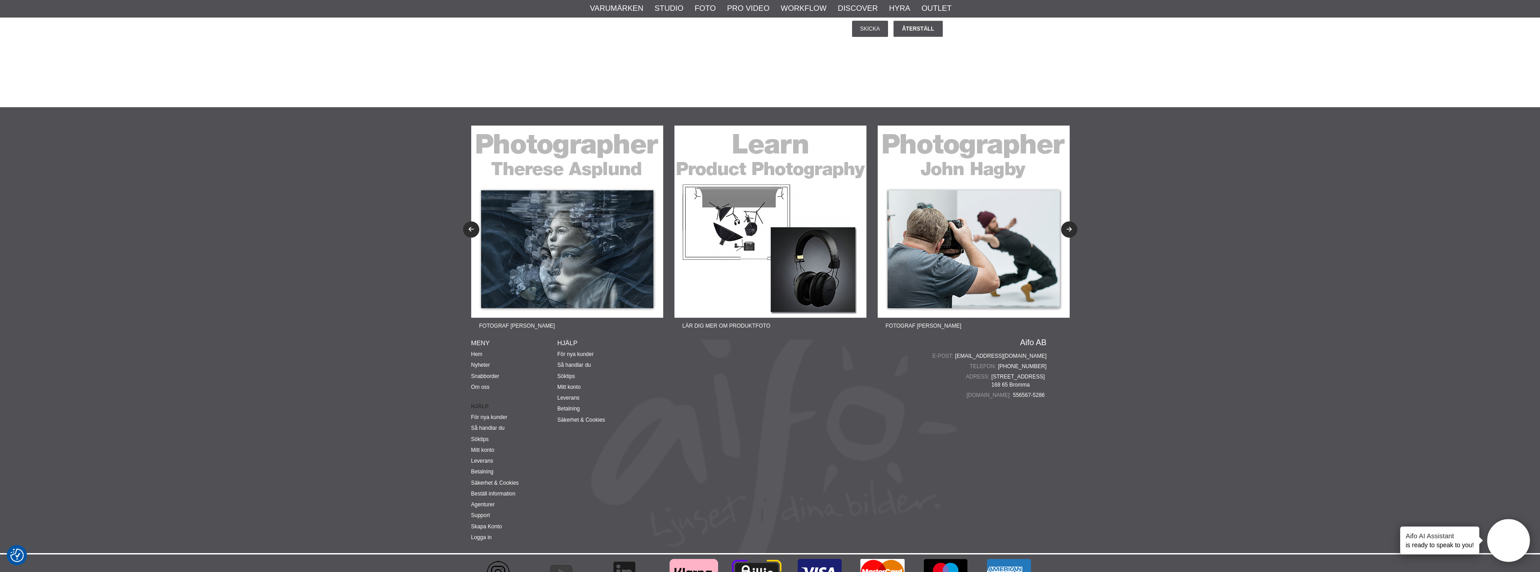 This screenshot has height=572, width=1540. What do you see at coordinates (483, 504) in the screenshot?
I see `a: Agenturer` at bounding box center [483, 504].